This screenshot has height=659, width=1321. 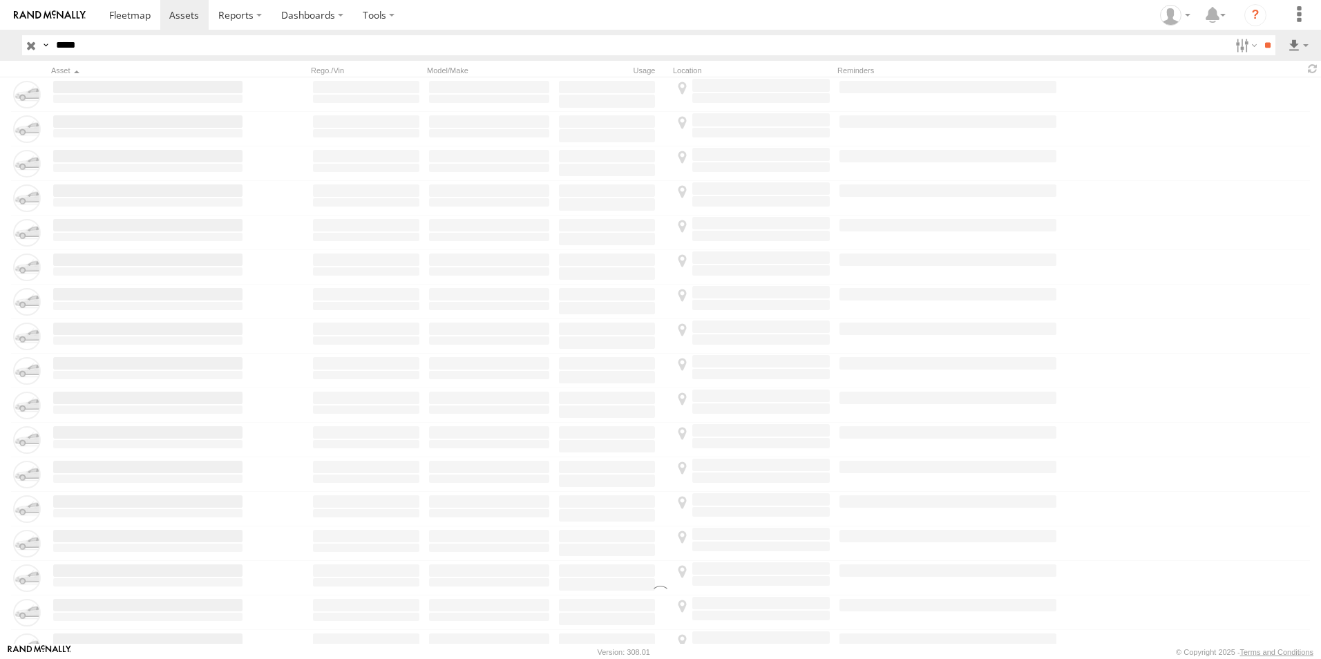 I want to click on div: Usage, so click(x=612, y=70).